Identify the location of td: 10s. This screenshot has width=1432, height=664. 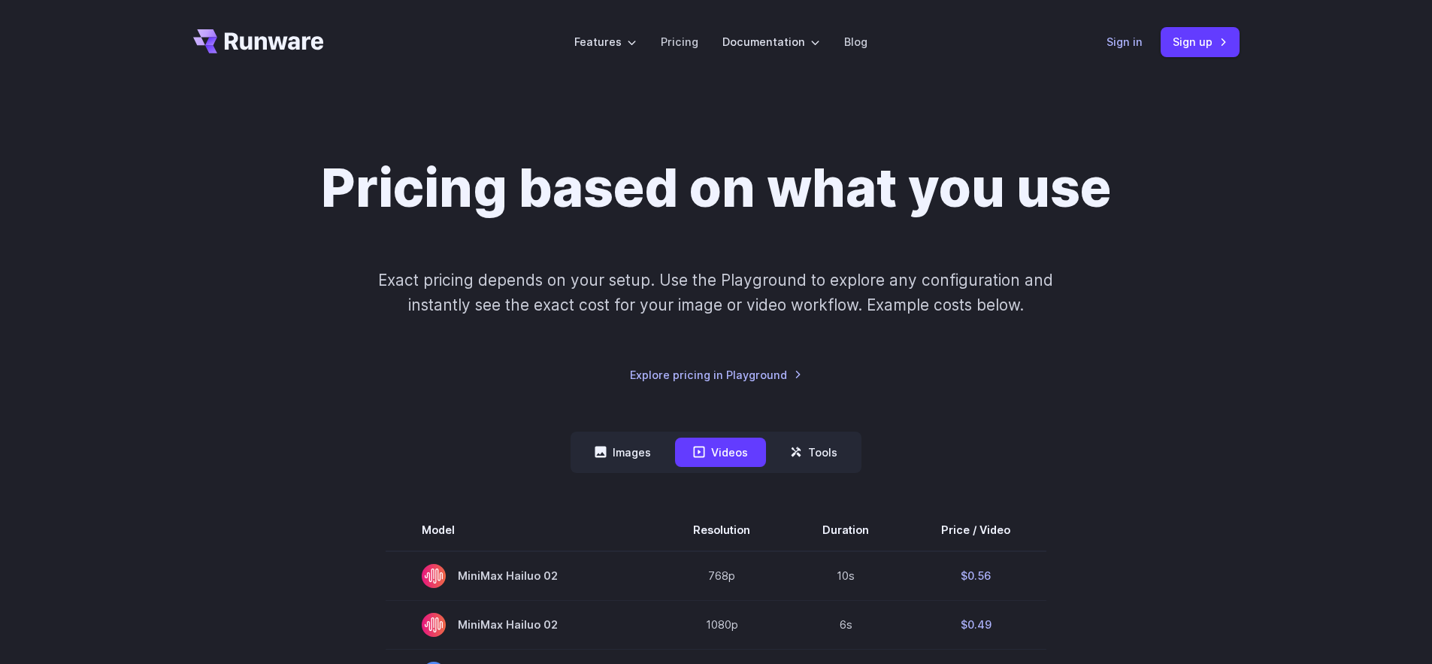
(846, 576).